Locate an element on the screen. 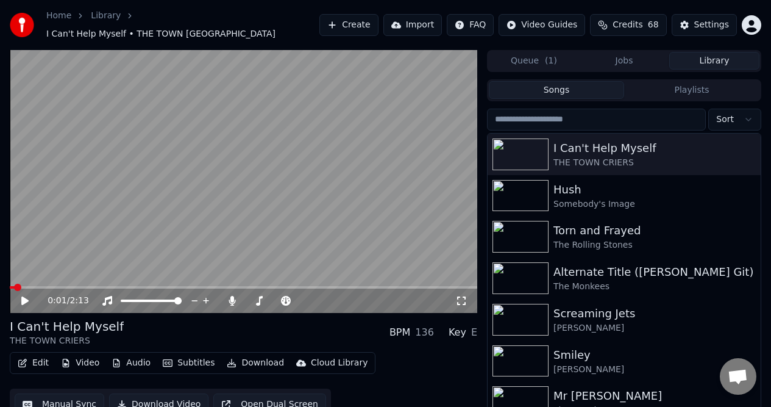  button: Credits68 is located at coordinates (628, 25).